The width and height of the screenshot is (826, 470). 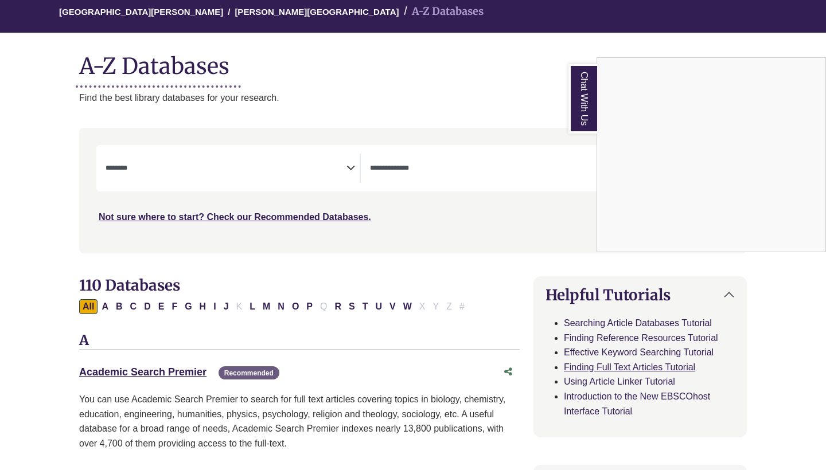 What do you see at coordinates (226, 307) in the screenshot?
I see `button: Filter Results J` at bounding box center [226, 307].